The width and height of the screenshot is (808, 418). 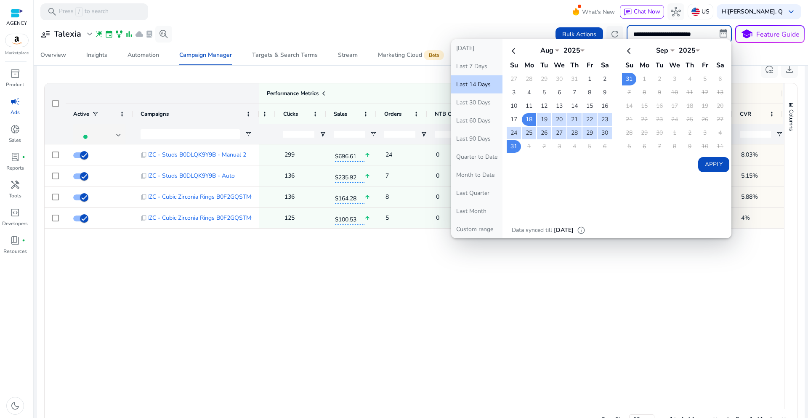 What do you see at coordinates (790, 69) in the screenshot?
I see `span: download` at bounding box center [790, 69].